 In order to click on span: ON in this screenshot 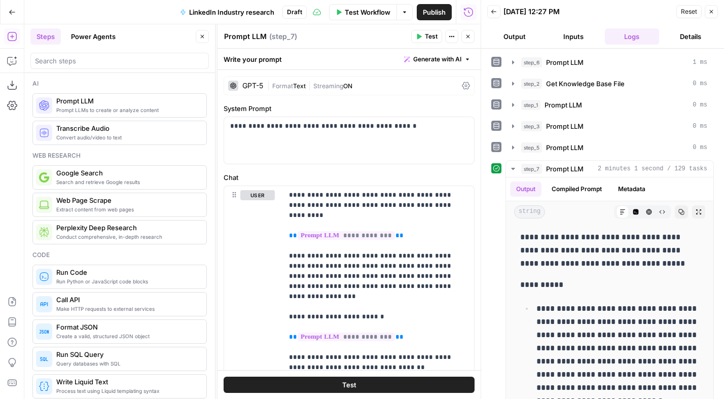, I will do `click(348, 86)`.